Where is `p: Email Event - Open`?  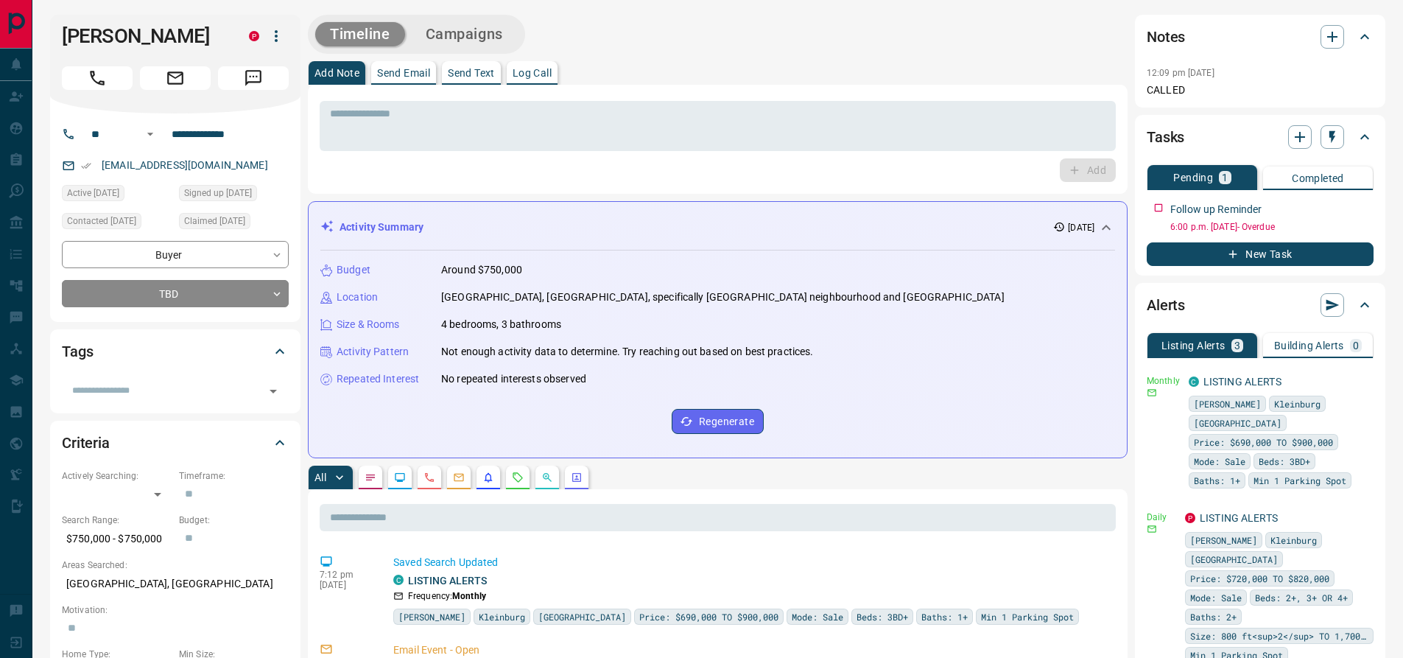
p: Email Event - Open is located at coordinates (751, 649).